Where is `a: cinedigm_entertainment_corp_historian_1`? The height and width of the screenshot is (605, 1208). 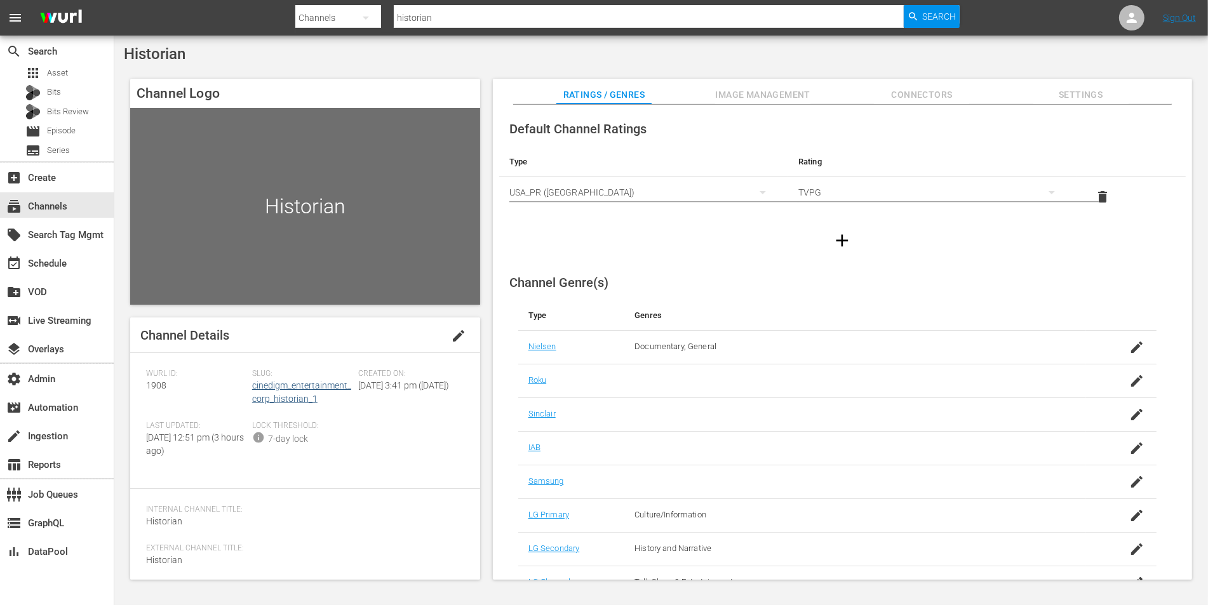
a: cinedigm_entertainment_corp_historian_1 is located at coordinates (302, 392).